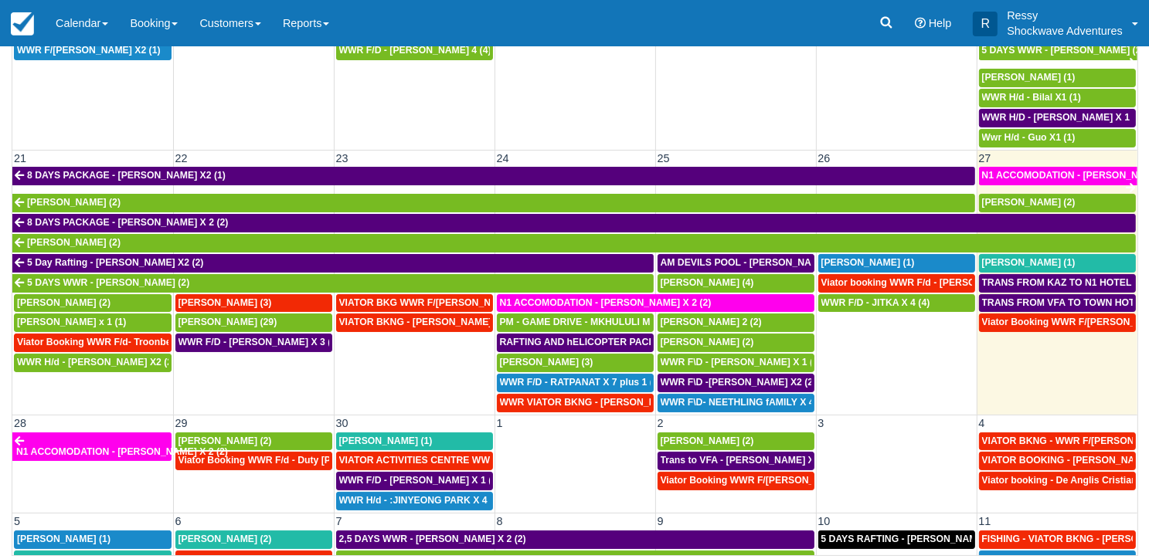  What do you see at coordinates (182, 423) in the screenshot?
I see `span: 29` at bounding box center [182, 423].